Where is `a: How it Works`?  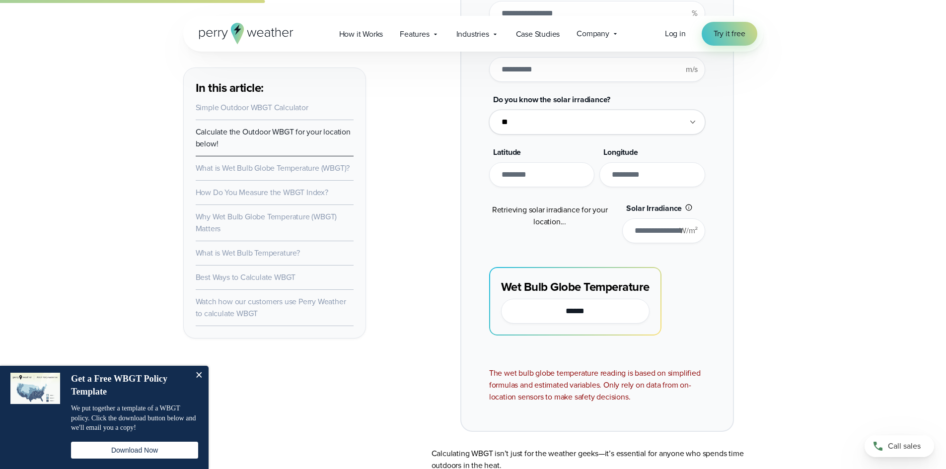
a: How it Works is located at coordinates (361, 34).